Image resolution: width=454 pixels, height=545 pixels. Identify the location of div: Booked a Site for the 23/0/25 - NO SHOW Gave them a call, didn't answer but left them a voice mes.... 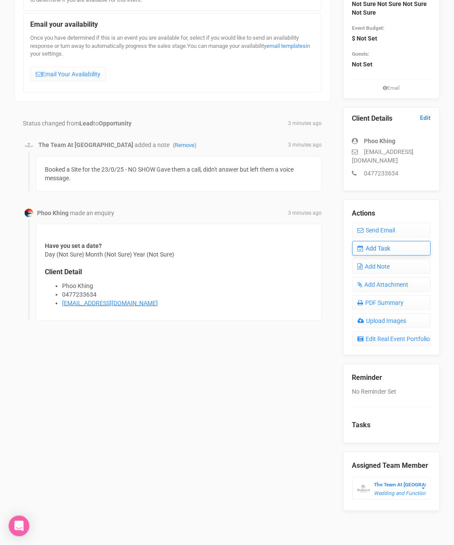
(179, 174).